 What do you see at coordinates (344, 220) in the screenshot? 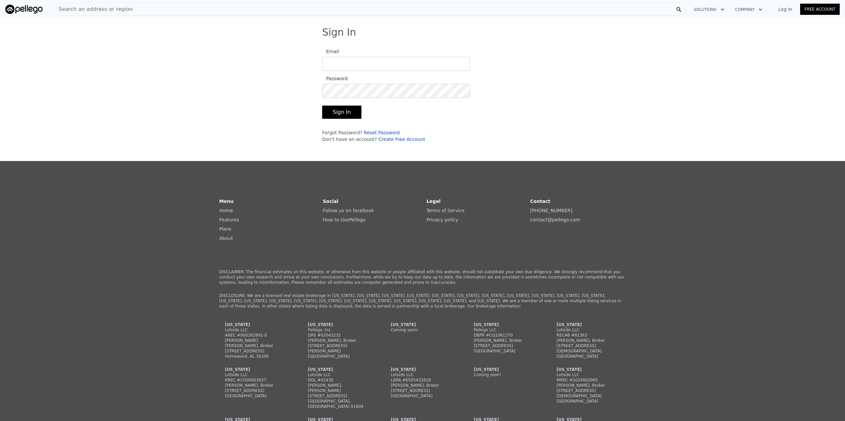
I see `a: How to UsePellego` at bounding box center [344, 220].